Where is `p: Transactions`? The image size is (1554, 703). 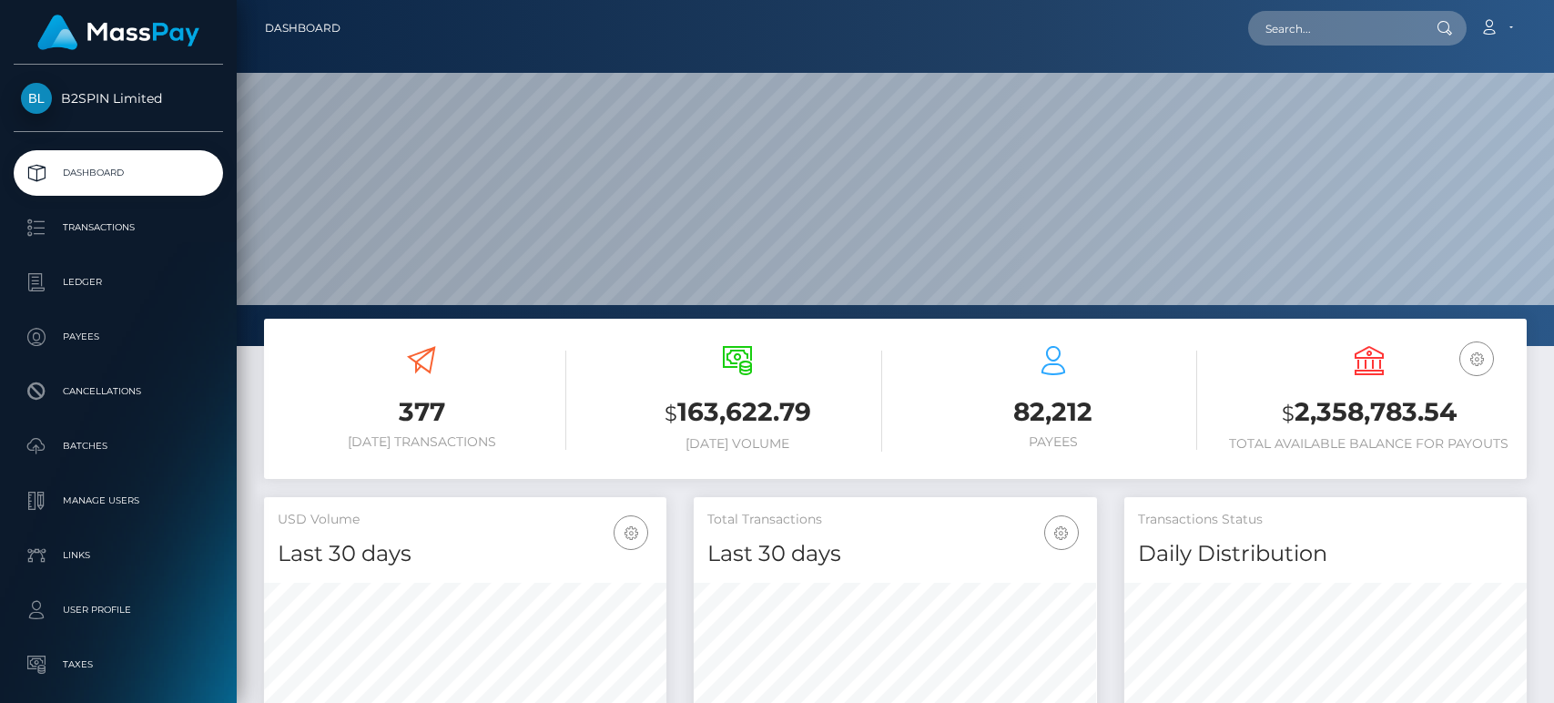 p: Transactions is located at coordinates (118, 228).